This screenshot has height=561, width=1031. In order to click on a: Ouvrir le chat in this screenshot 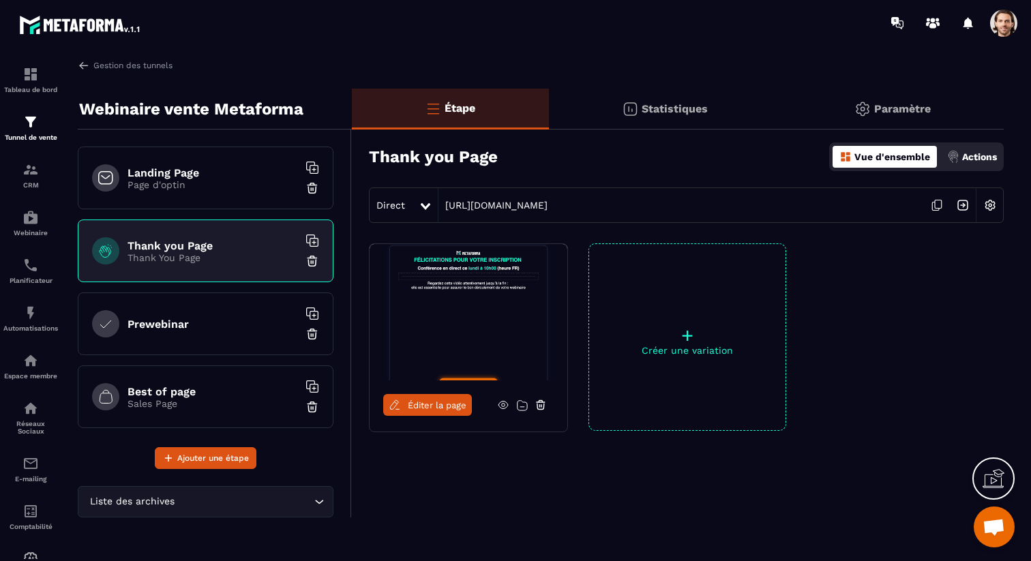, I will do `click(994, 527)`.